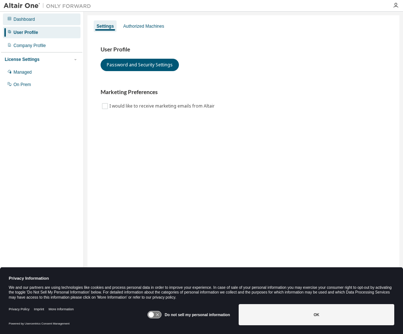  Describe the element at coordinates (26, 32) in the screenshot. I see `div: User Profile` at that location.